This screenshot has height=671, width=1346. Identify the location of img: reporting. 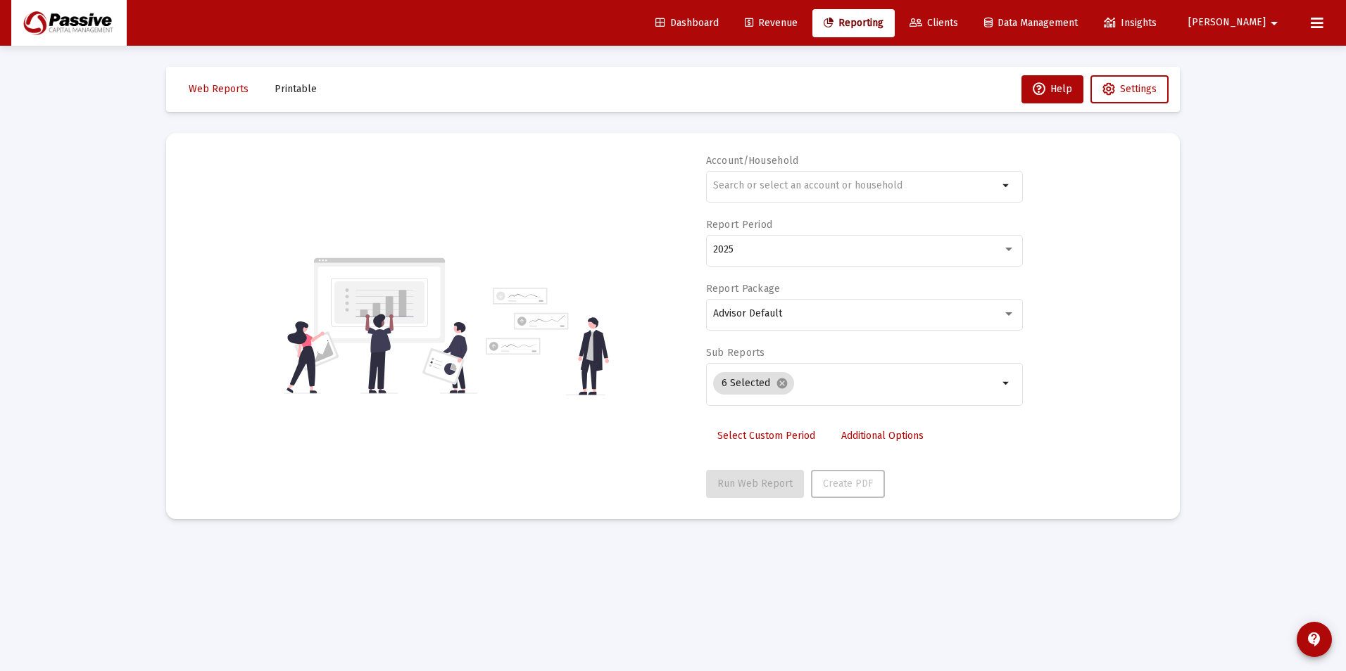
(380, 326).